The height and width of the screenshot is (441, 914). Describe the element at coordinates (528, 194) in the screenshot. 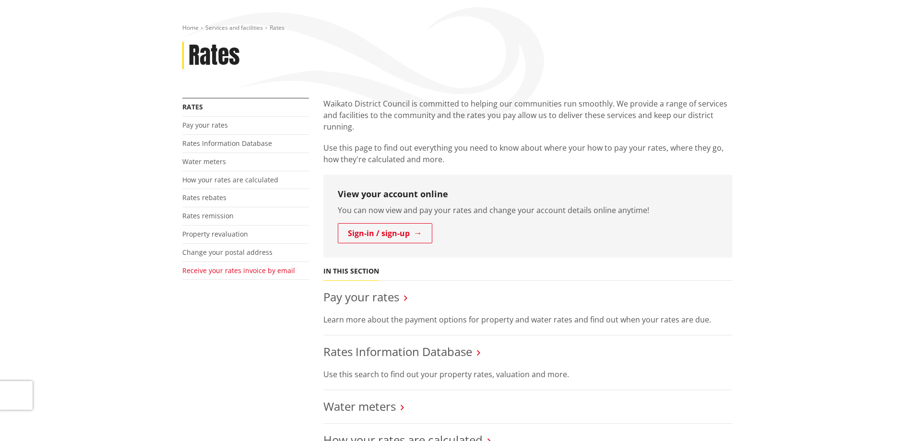

I see `h3: View your account online` at that location.